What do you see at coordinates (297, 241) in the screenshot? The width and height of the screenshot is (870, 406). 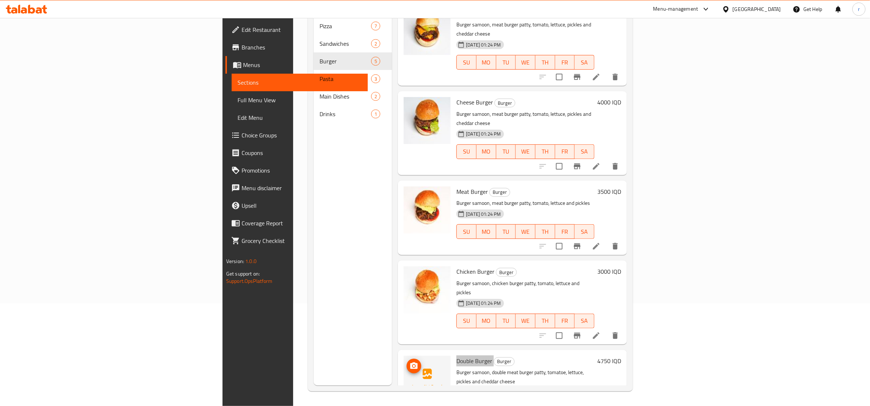 I see `a: Grocery Checklist` at bounding box center [297, 241].